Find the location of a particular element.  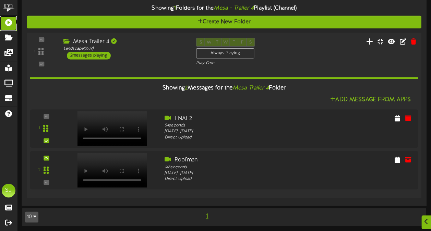

div: SJ is located at coordinates (9, 191).